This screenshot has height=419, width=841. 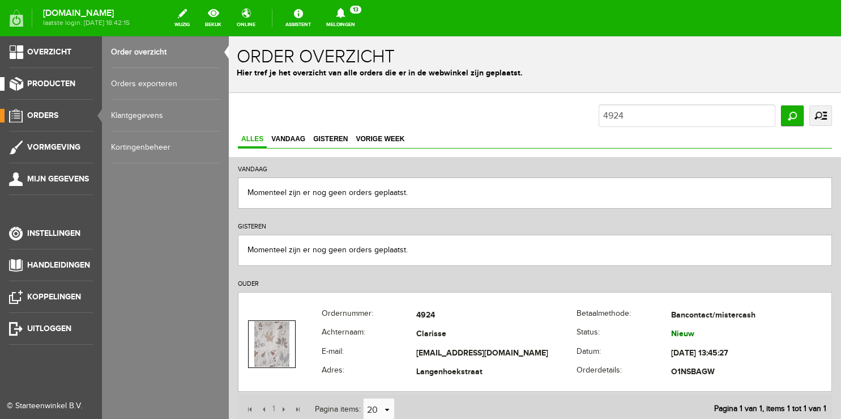 What do you see at coordinates (564, 79) in the screenshot?
I see `input: Zoeken` at bounding box center [564, 79].